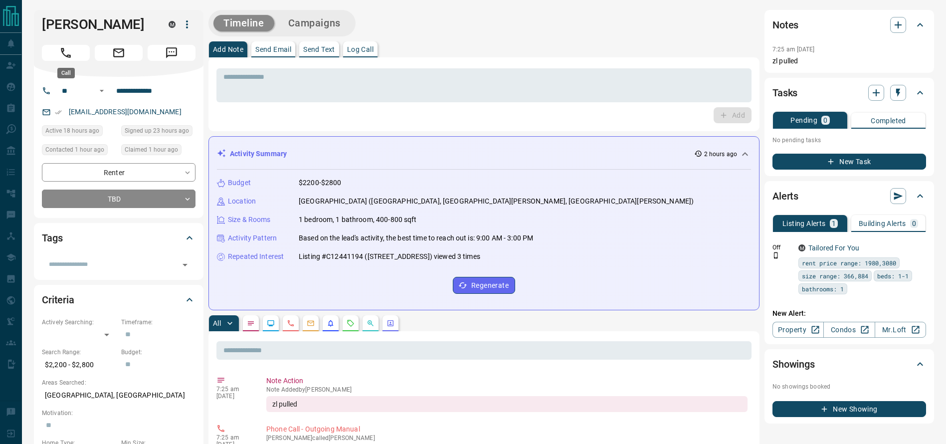  What do you see at coordinates (249, 219) in the screenshot?
I see `p: Size & Rooms` at bounding box center [249, 219].